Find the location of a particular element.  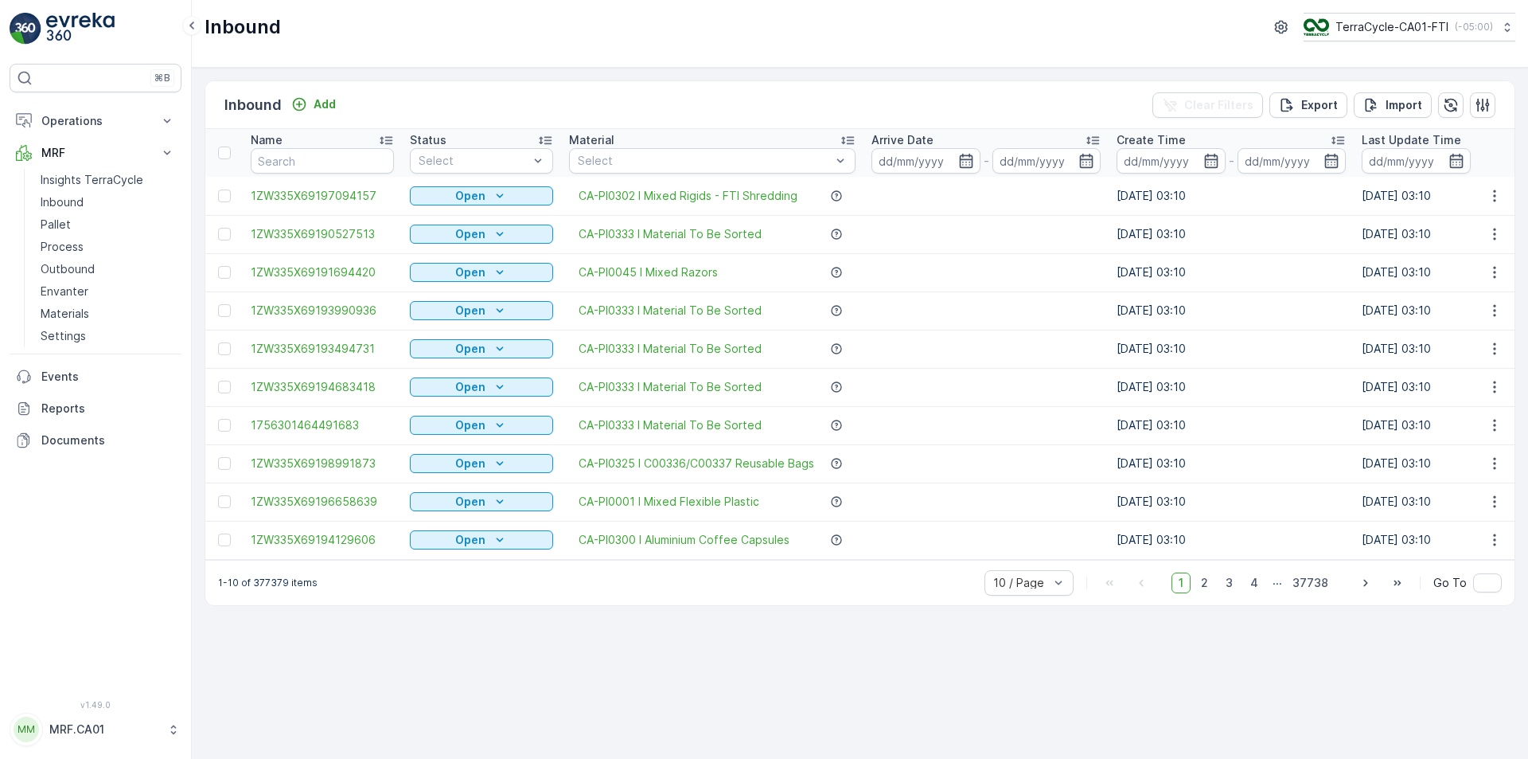

p: Name is located at coordinates (267, 140).